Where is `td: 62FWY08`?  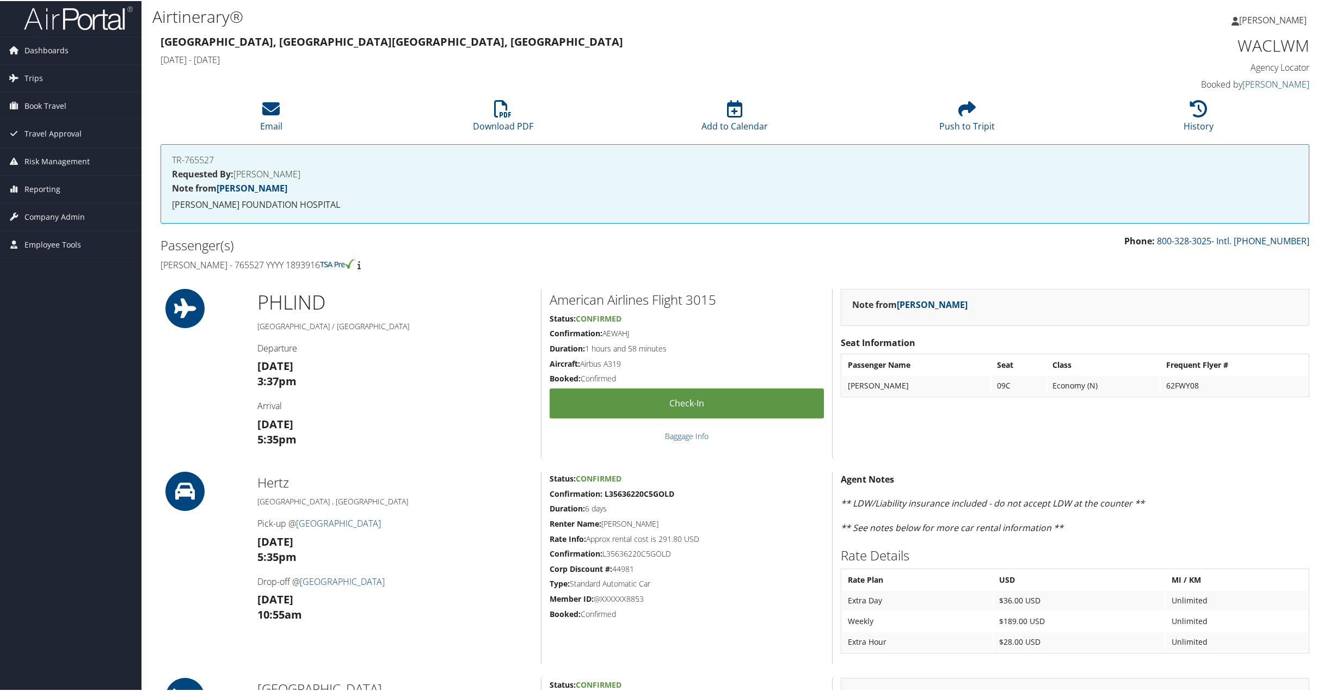 td: 62FWY08 is located at coordinates (1235, 385).